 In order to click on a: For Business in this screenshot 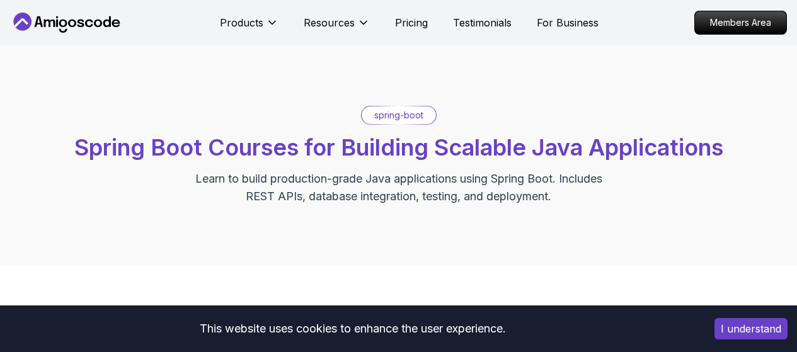, I will do `click(568, 23)`.